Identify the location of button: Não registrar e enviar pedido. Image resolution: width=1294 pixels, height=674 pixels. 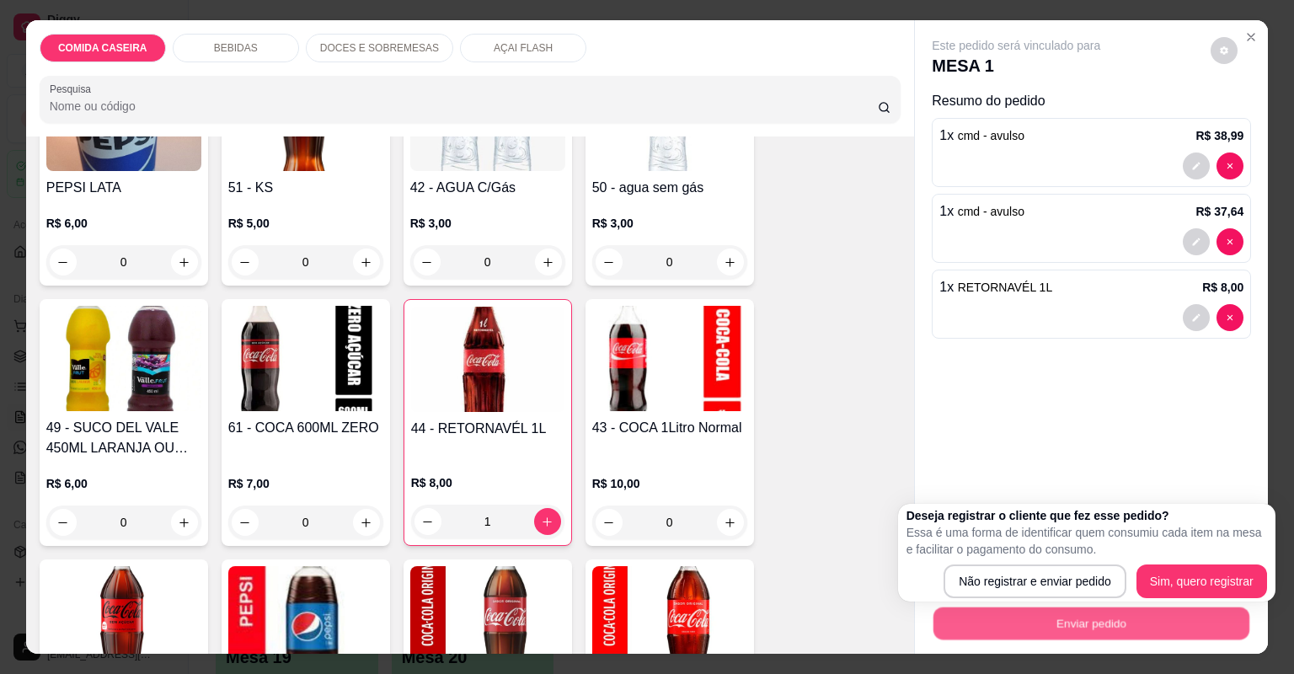
(1034, 581).